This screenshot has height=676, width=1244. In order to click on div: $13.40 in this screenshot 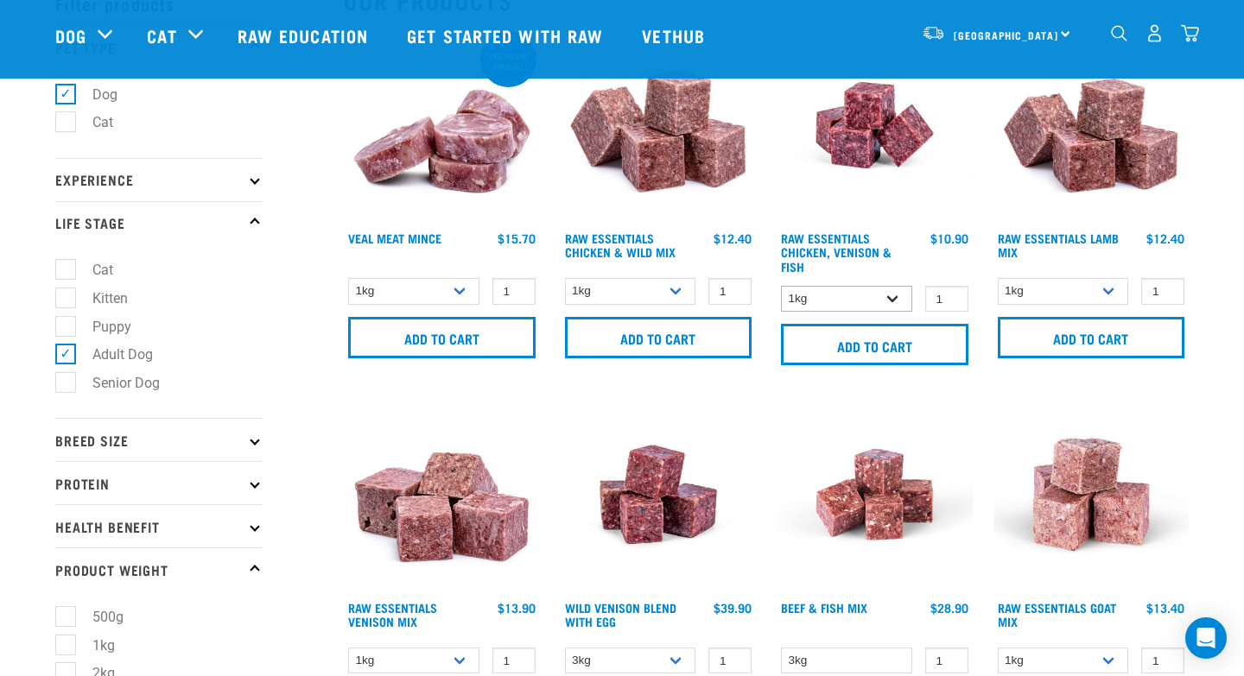, I will do `click(1165, 608)`.